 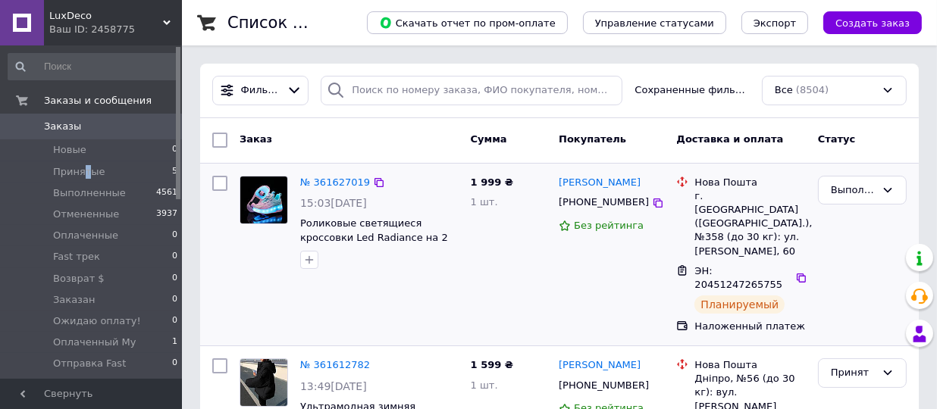 I want to click on span: Отправка Fast, so click(x=89, y=364).